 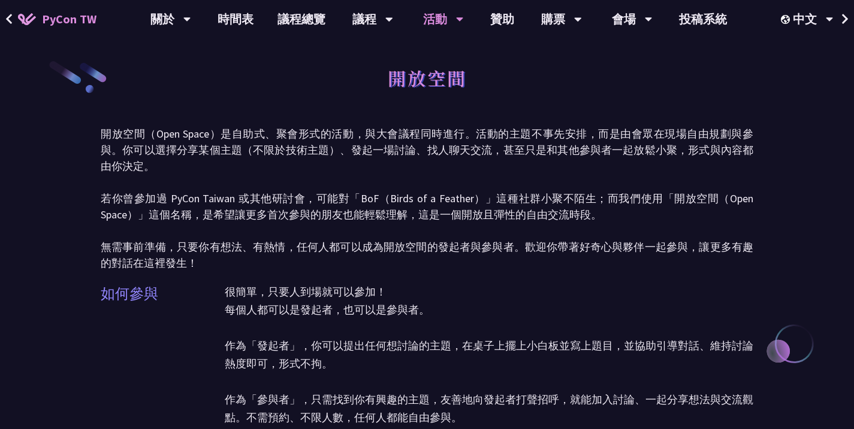 I want to click on p: 如何參與, so click(x=129, y=294).